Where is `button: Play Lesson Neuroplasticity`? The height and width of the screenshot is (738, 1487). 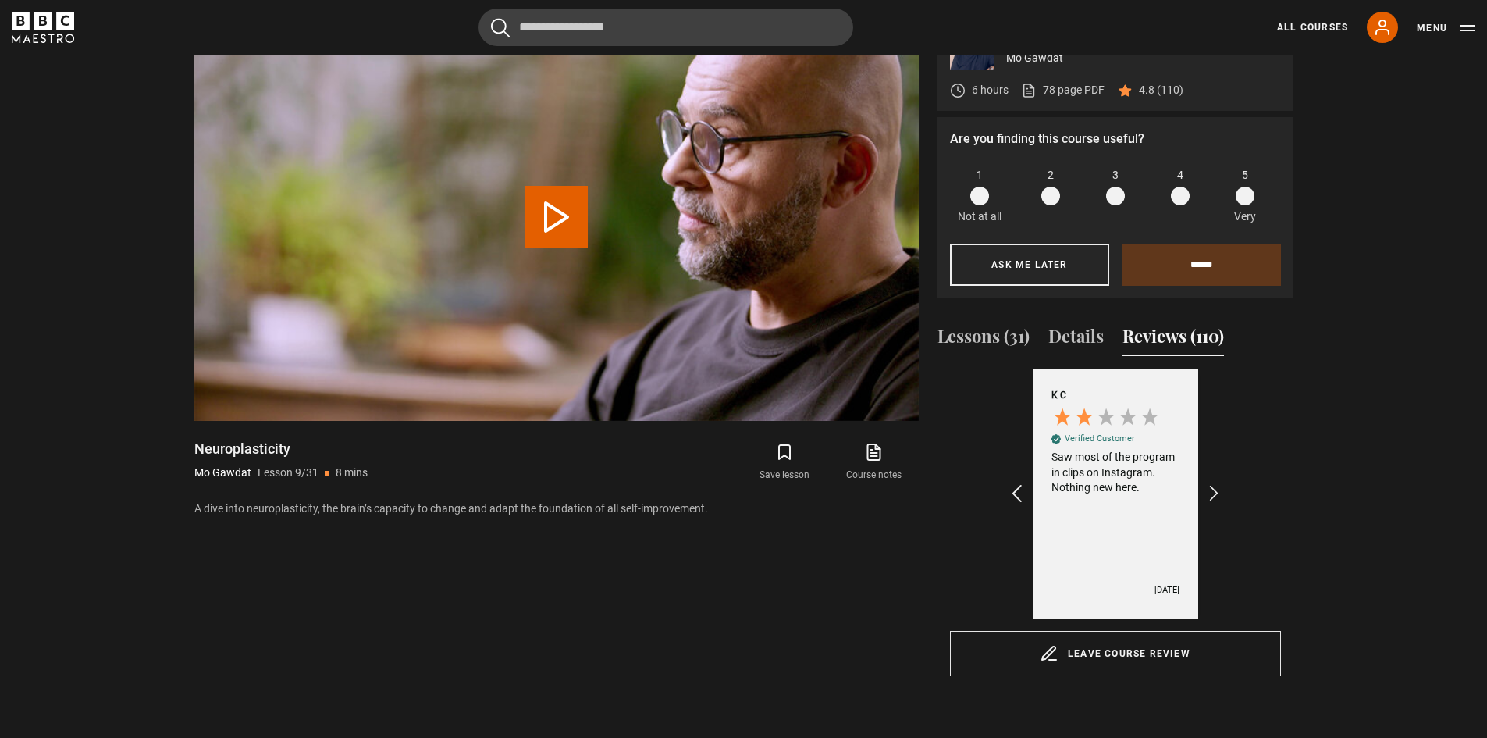
button: Play Lesson Neuroplasticity is located at coordinates (557, 217).